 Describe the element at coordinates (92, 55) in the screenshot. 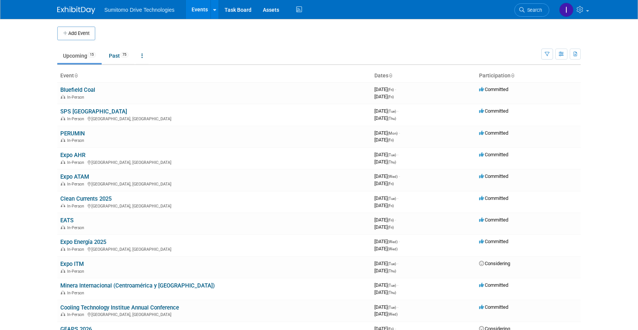

I see `span: 15` at that location.